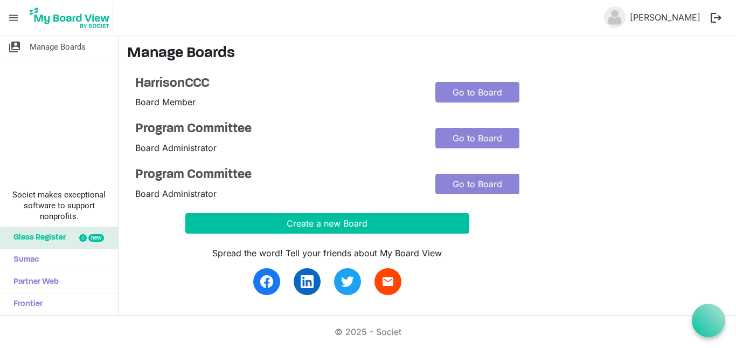 This screenshot has width=736, height=348. Describe the element at coordinates (25, 304) in the screenshot. I see `span: Frontier` at that location.